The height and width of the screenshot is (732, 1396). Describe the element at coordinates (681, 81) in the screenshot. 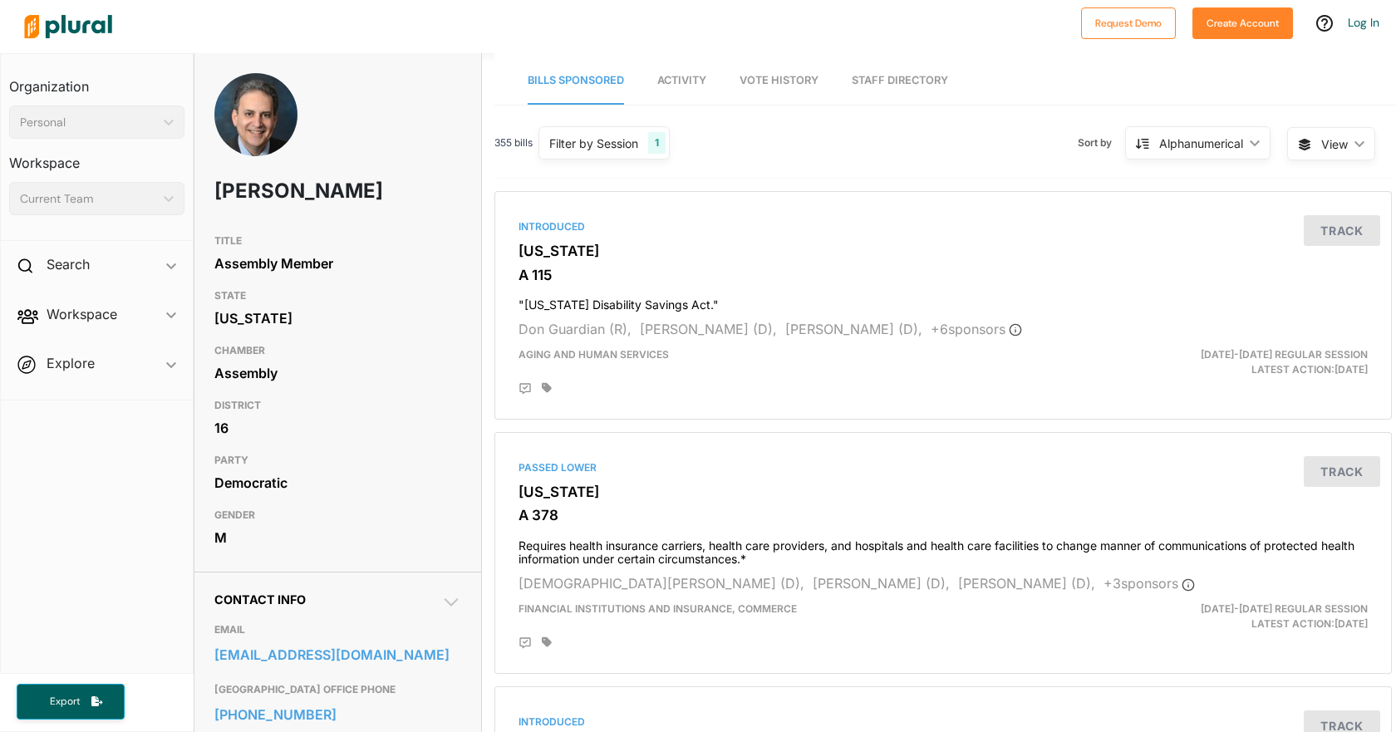

I see `a: Activity` at that location.